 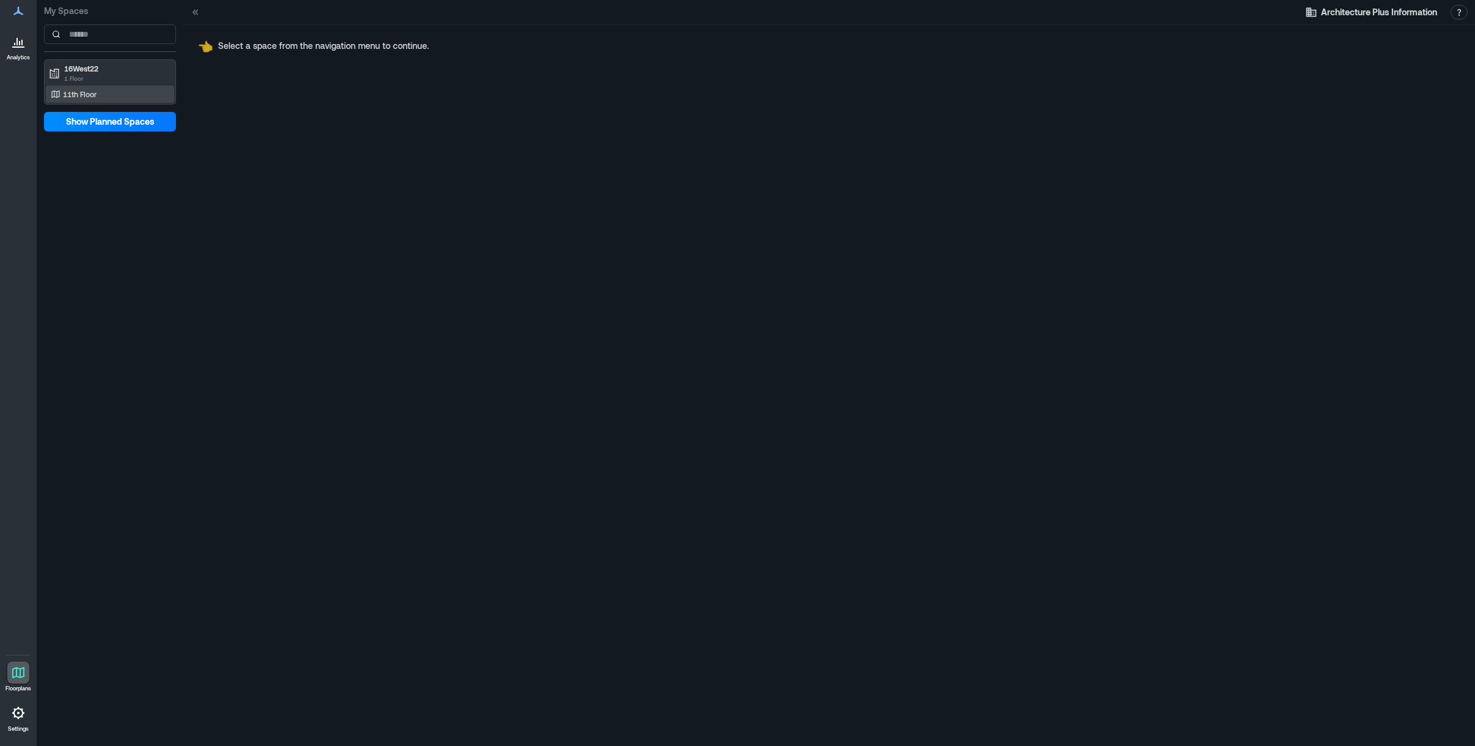 What do you see at coordinates (18, 728) in the screenshot?
I see `p: Settings` at bounding box center [18, 728].